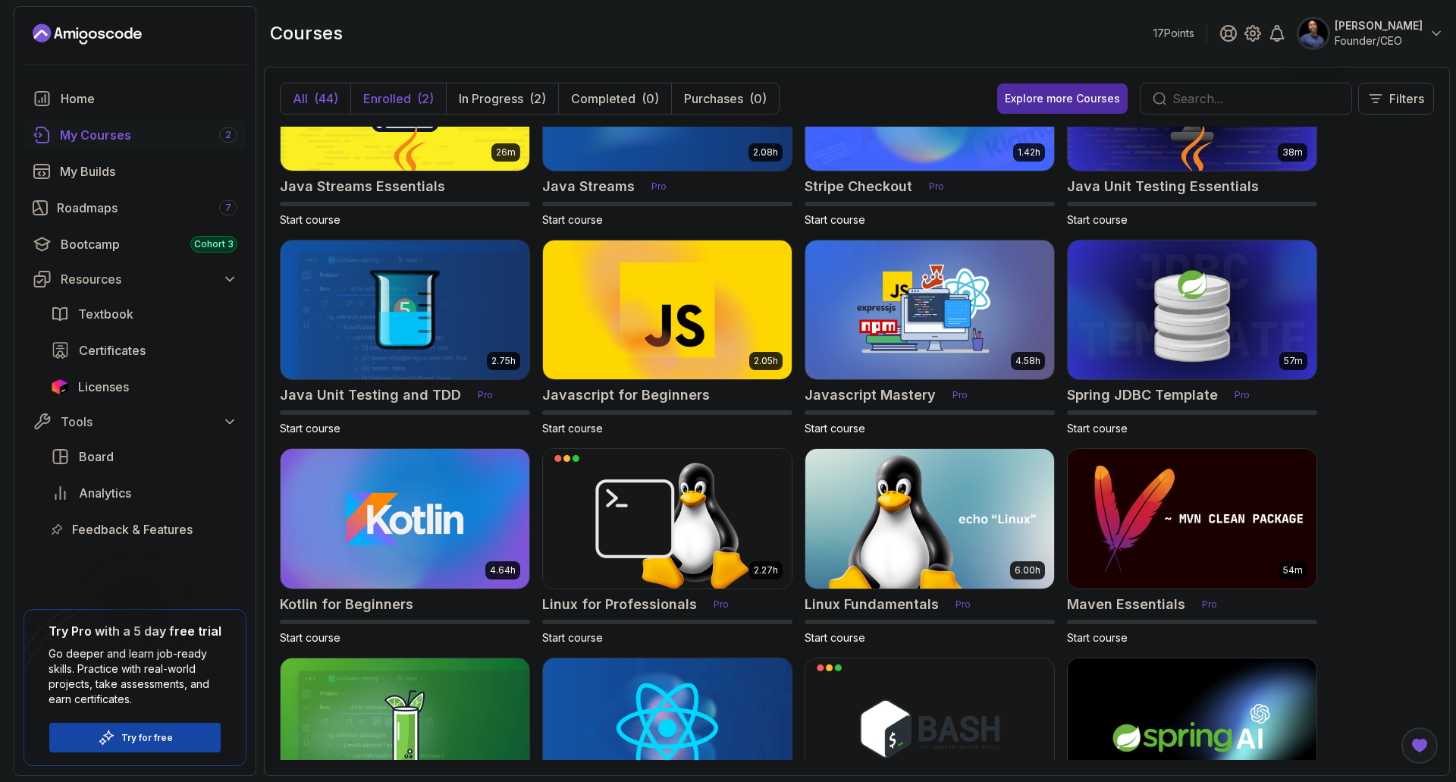 This screenshot has width=1456, height=782. I want to click on button: In Progress(2), so click(502, 99).